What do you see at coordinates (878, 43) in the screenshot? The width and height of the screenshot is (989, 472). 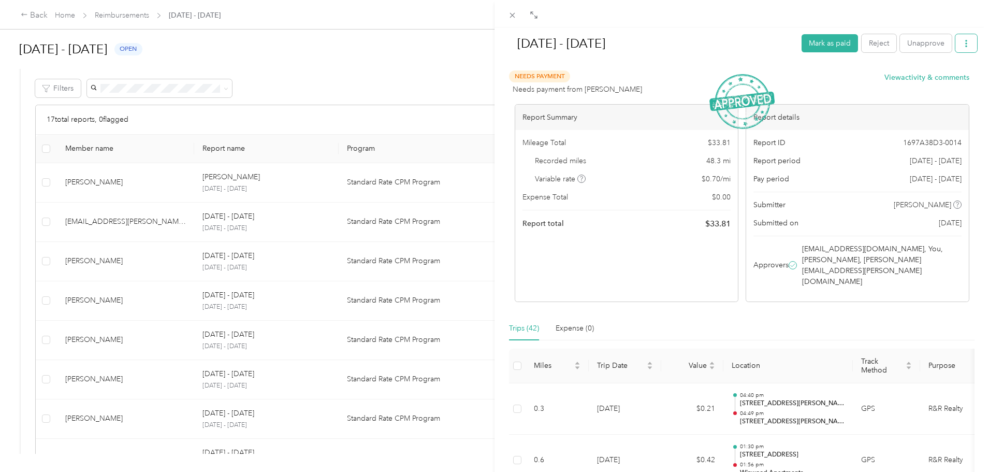 I see `button: Reject` at bounding box center [878, 43].